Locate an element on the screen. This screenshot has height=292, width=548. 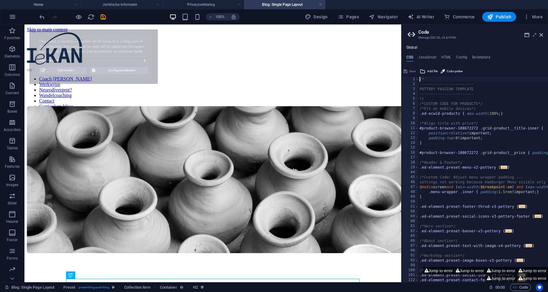
div: 12 is located at coordinates (410, 133).